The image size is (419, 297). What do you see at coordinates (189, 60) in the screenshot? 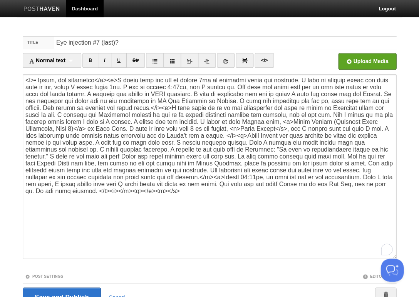
I see `a: Outdent` at bounding box center [189, 60].